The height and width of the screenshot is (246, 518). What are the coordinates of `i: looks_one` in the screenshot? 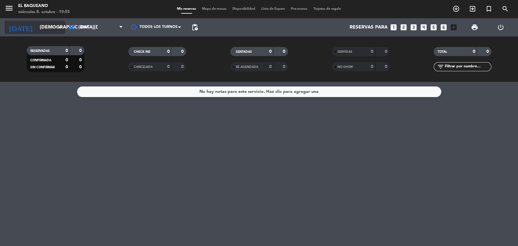 It's located at (394, 27).